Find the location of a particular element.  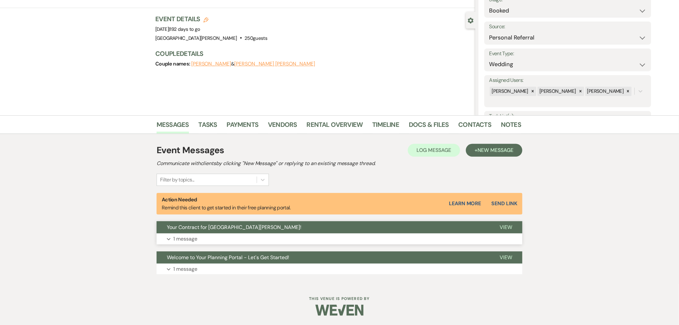

a: Docs & Files is located at coordinates (429, 126).